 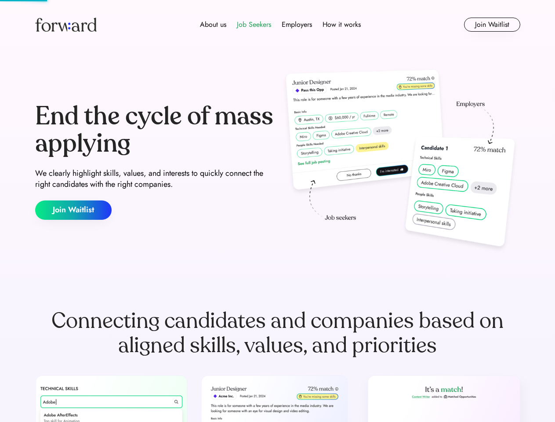 I want to click on div: We clearly highlight skills, values, and interests to quickly connect the right candidates with t..., so click(x=155, y=179).